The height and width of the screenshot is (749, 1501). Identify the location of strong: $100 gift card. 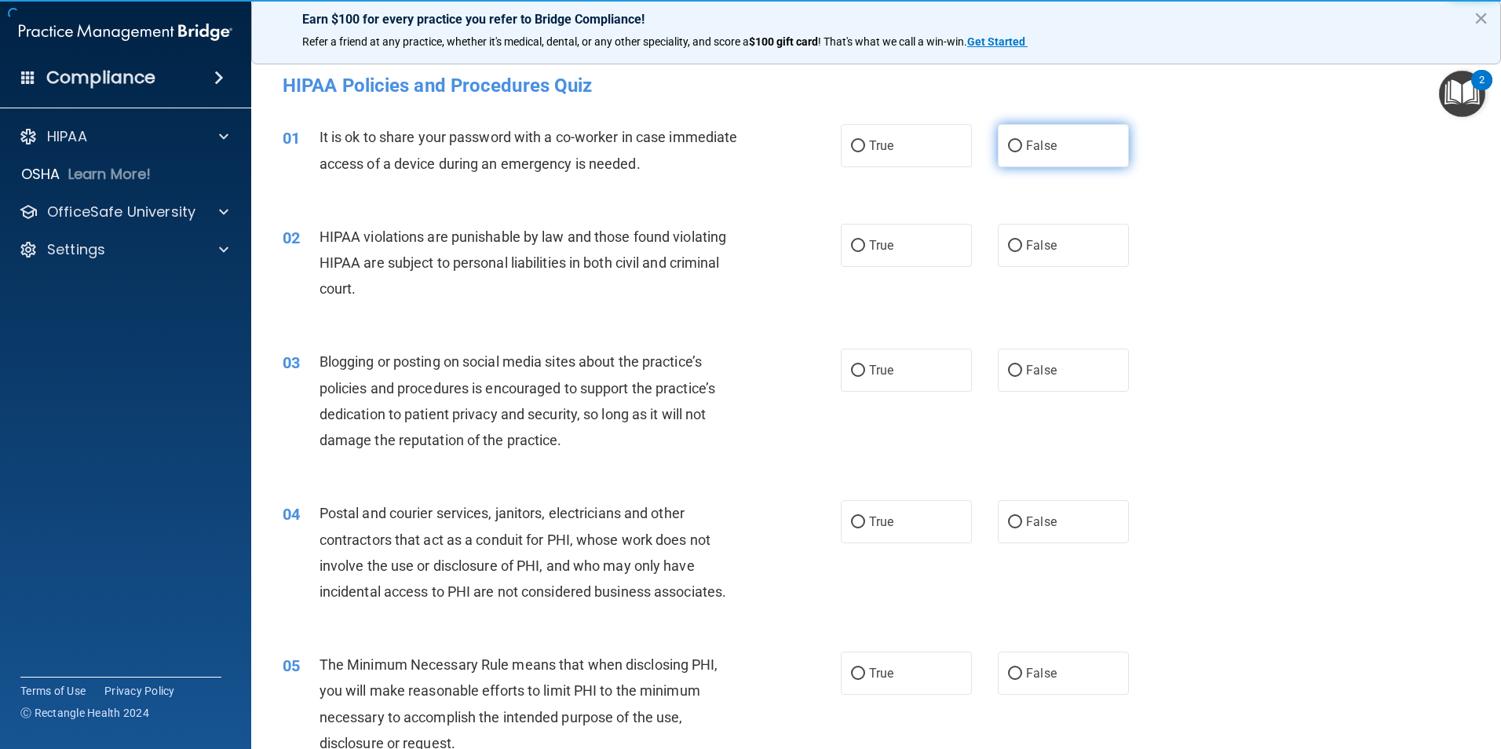
(784, 42).